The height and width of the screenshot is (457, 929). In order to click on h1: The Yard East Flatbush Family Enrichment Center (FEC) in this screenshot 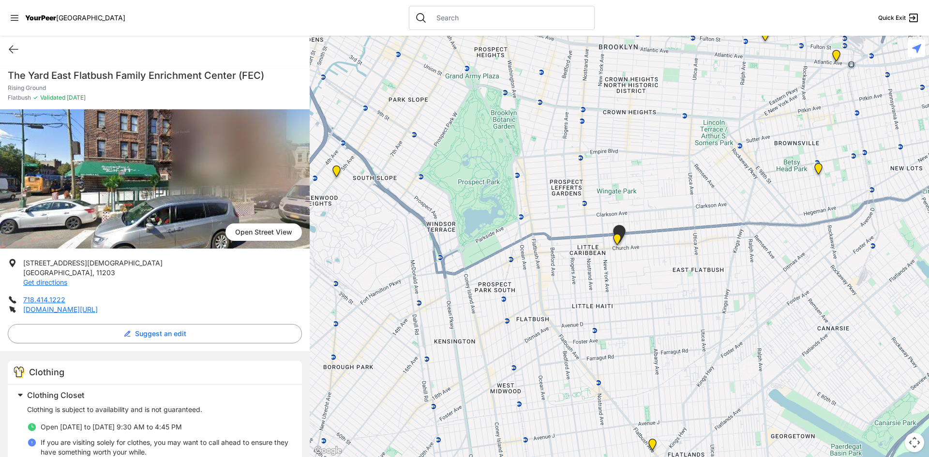, I will do `click(155, 76)`.